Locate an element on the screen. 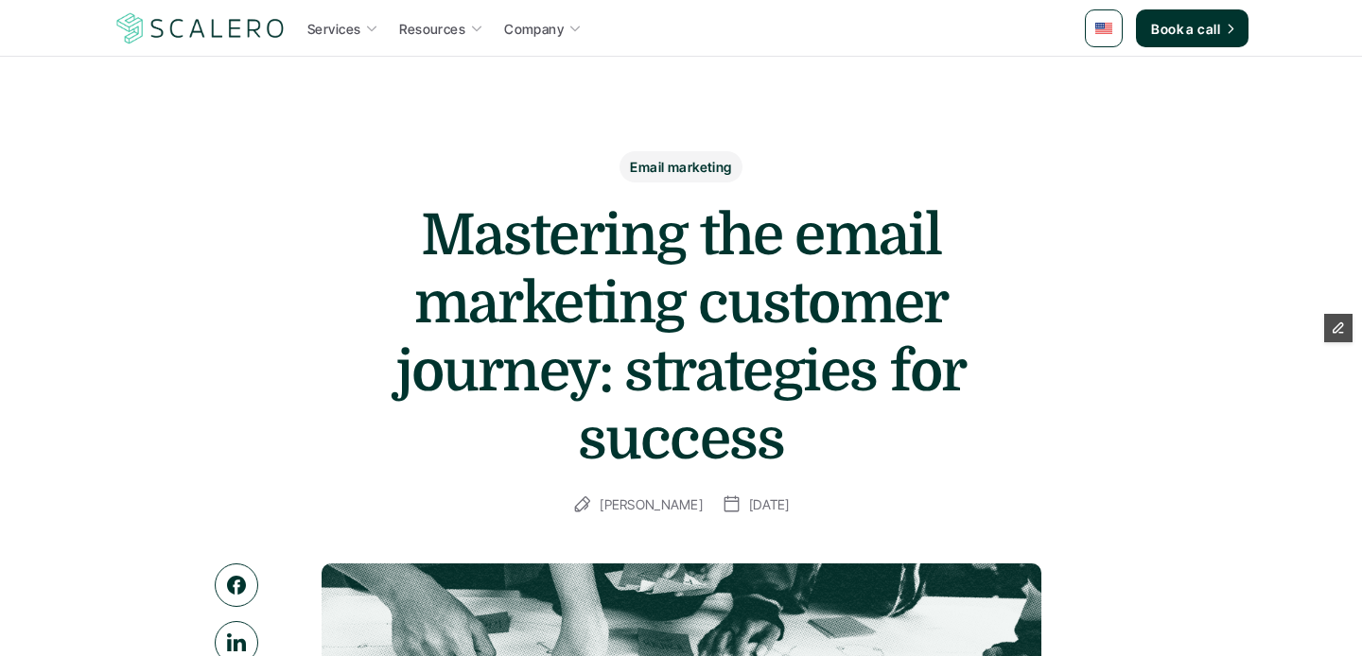 The image size is (1362, 656). p: Resources is located at coordinates (432, 28).